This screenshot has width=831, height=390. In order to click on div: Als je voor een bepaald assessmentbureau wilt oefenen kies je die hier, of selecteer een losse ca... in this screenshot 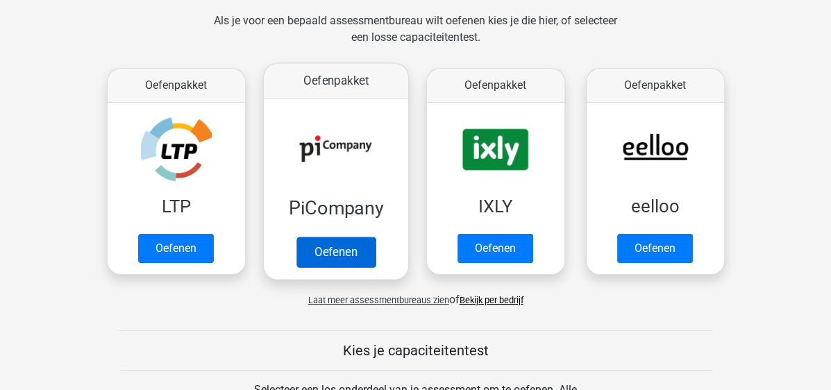, I will do `click(415, 38)`.